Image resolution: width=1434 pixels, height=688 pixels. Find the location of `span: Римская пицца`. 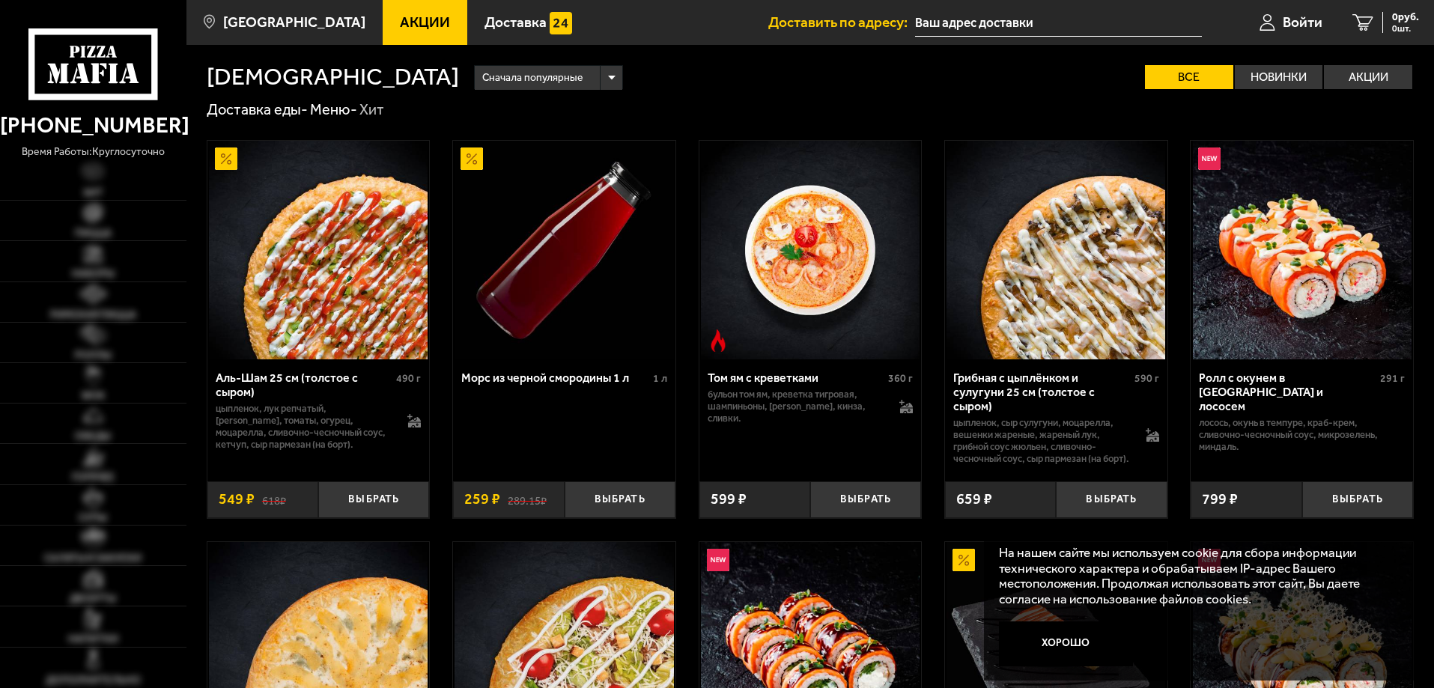

span: Римская пицца is located at coordinates (93, 315).